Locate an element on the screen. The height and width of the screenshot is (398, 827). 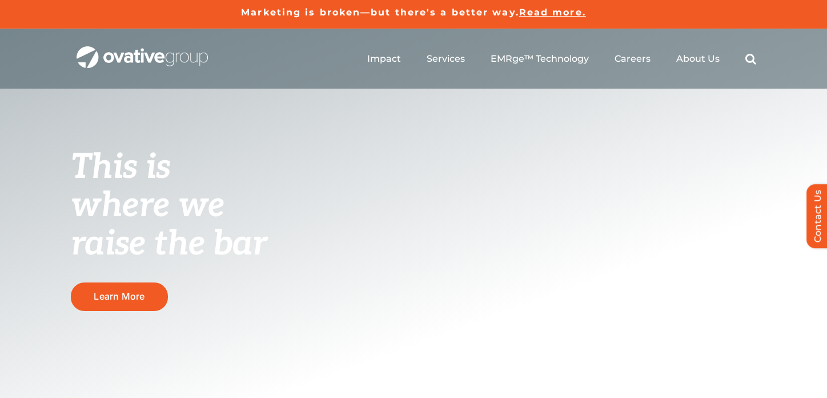
a: Impact is located at coordinates (384, 59).